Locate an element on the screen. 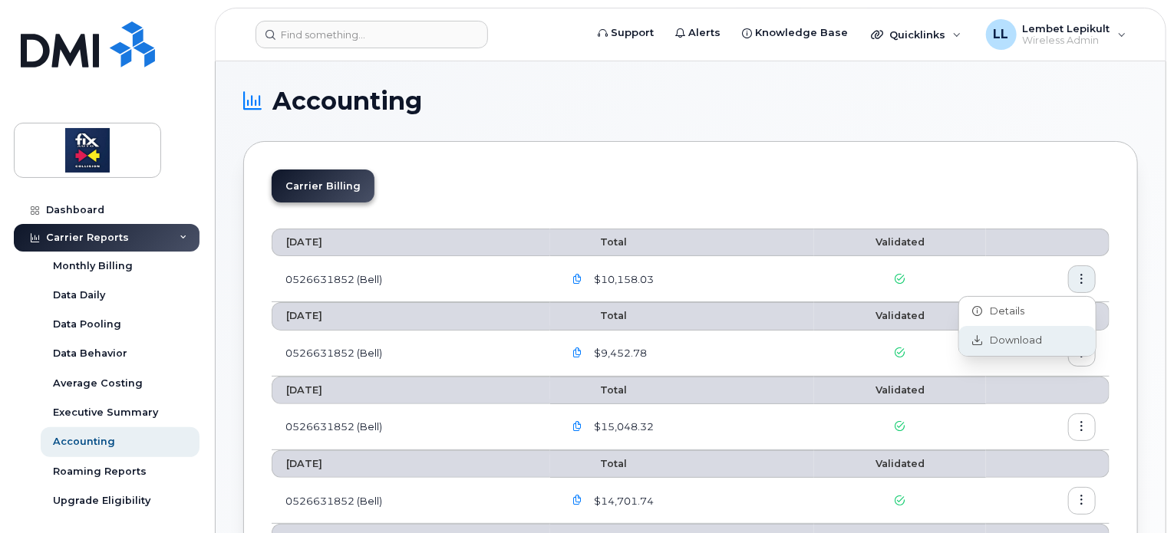 This screenshot has width=1174, height=533. span: Details is located at coordinates (1004, 312).